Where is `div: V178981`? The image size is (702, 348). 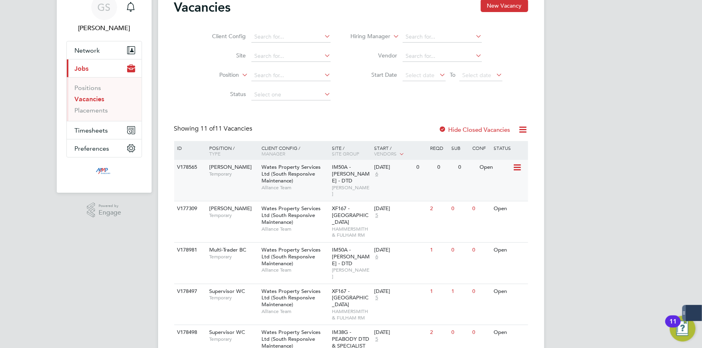 div: V178981 is located at coordinates (189, 250).